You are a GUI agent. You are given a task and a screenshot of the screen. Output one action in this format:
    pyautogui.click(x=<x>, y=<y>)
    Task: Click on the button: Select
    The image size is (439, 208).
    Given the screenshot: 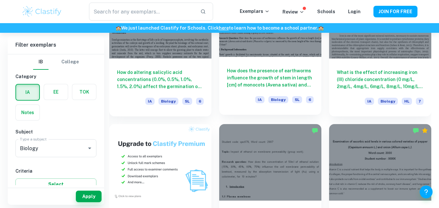 What is the action you would take?
    pyautogui.click(x=56, y=184)
    